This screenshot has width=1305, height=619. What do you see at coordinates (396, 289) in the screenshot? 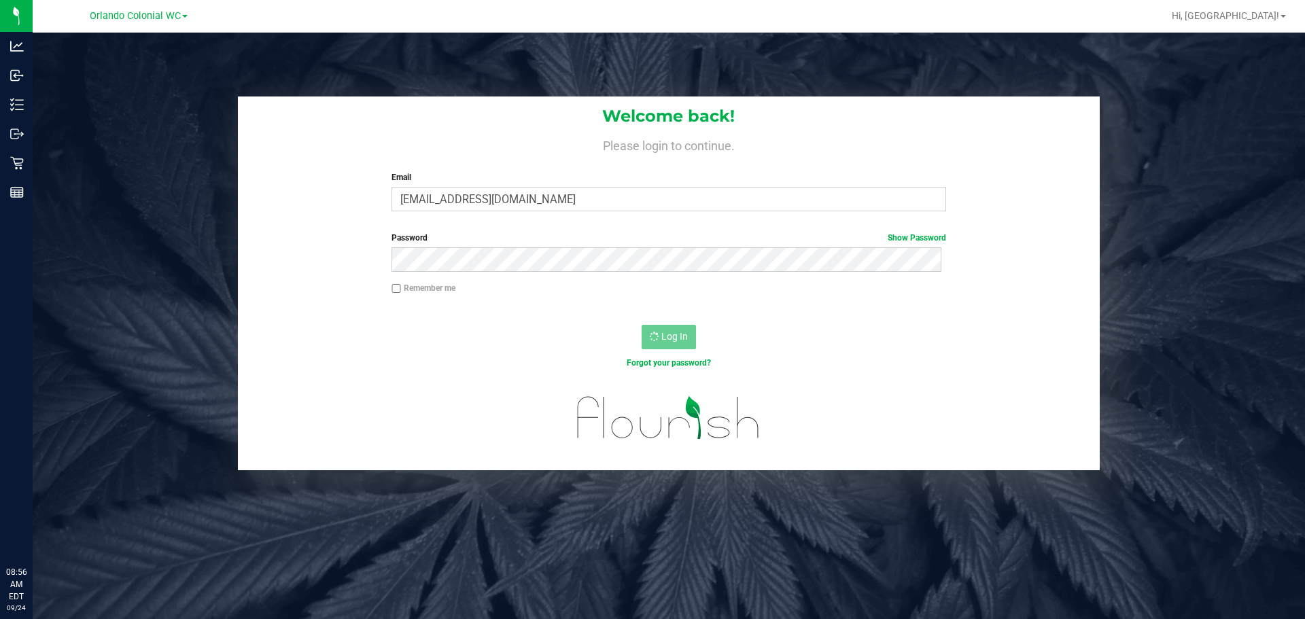
I see `input: Remember me` at bounding box center [396, 289].